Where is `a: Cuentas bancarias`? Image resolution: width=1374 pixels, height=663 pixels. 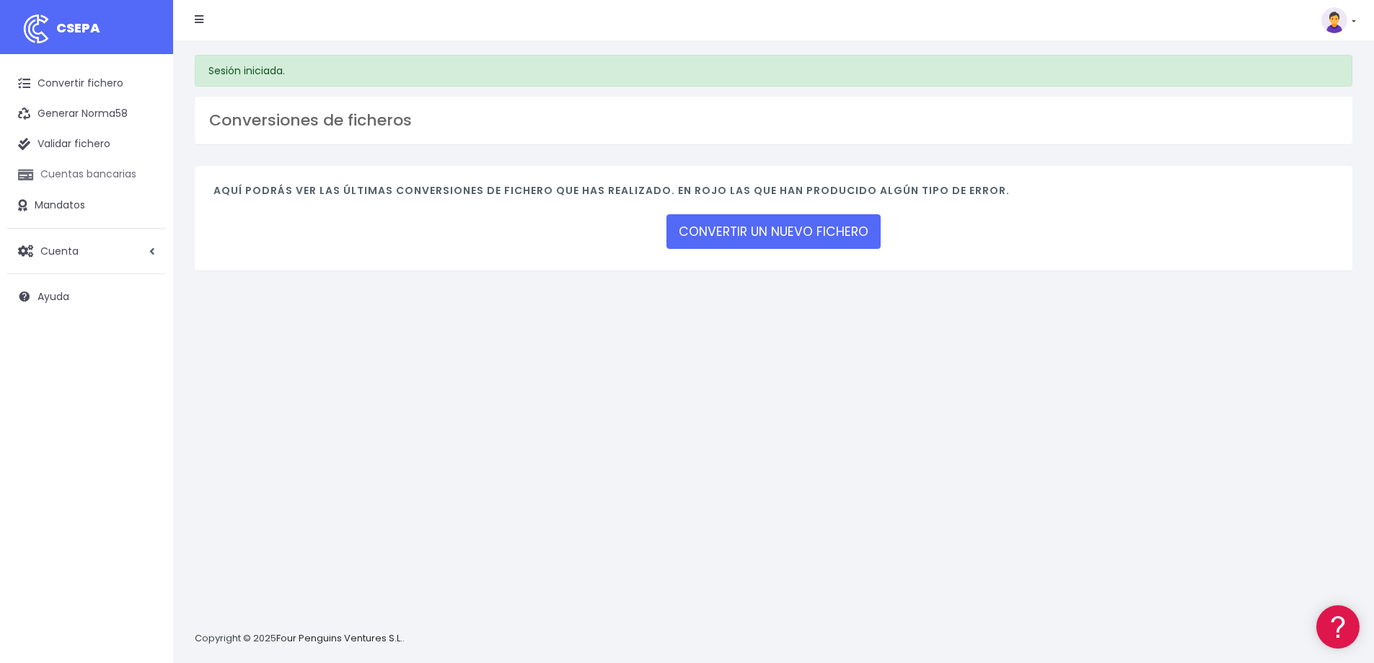 a: Cuentas bancarias is located at coordinates (87, 174).